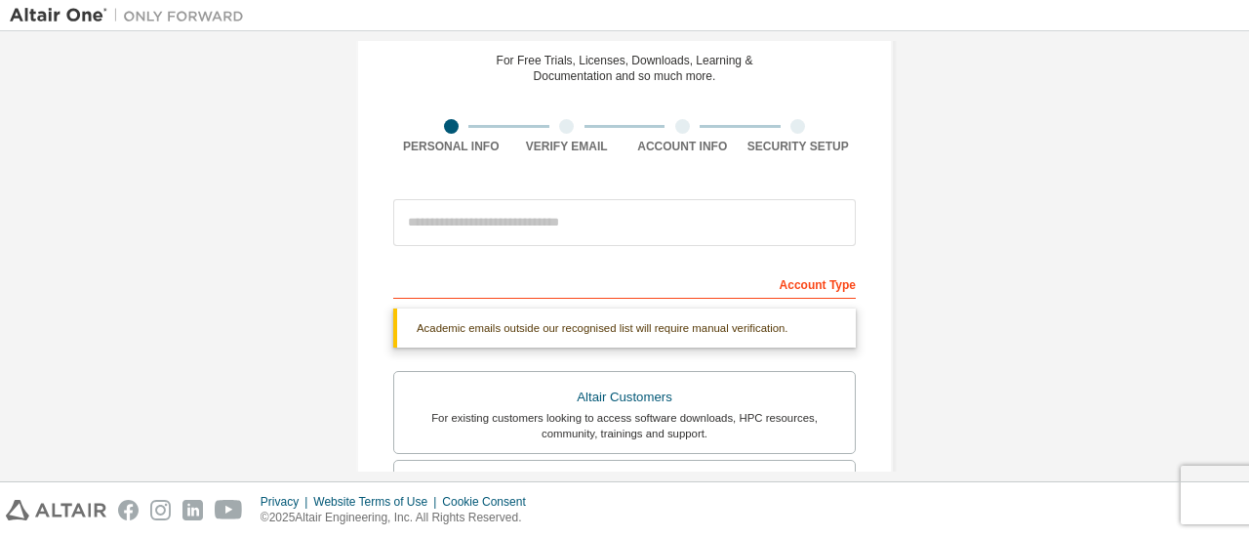  I want to click on div: Account Info, so click(682, 146).